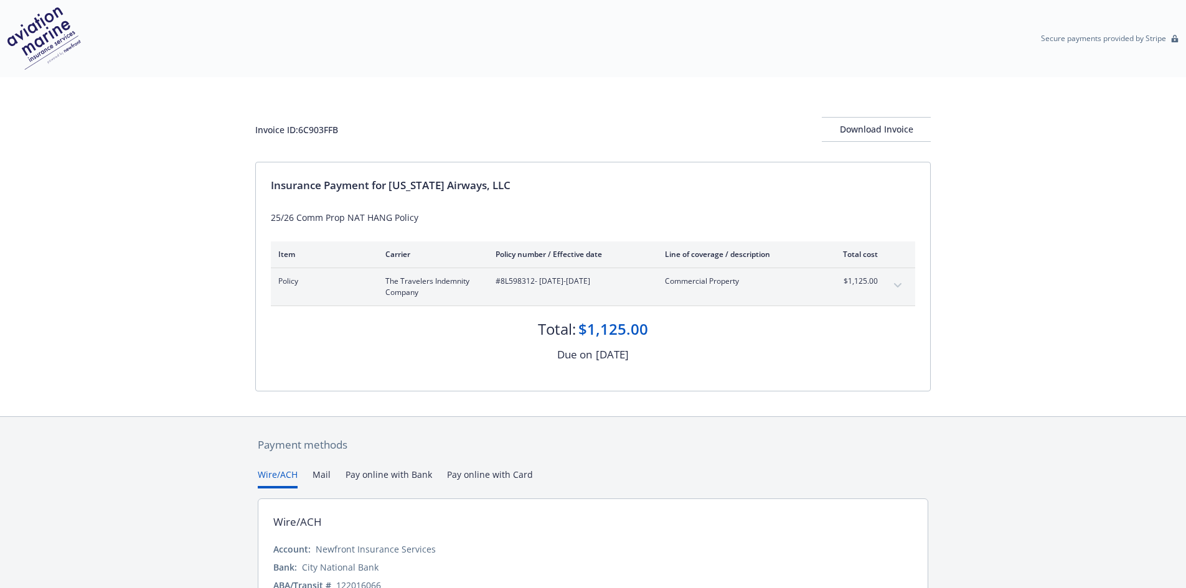  I want to click on span: Policy, so click(322, 281).